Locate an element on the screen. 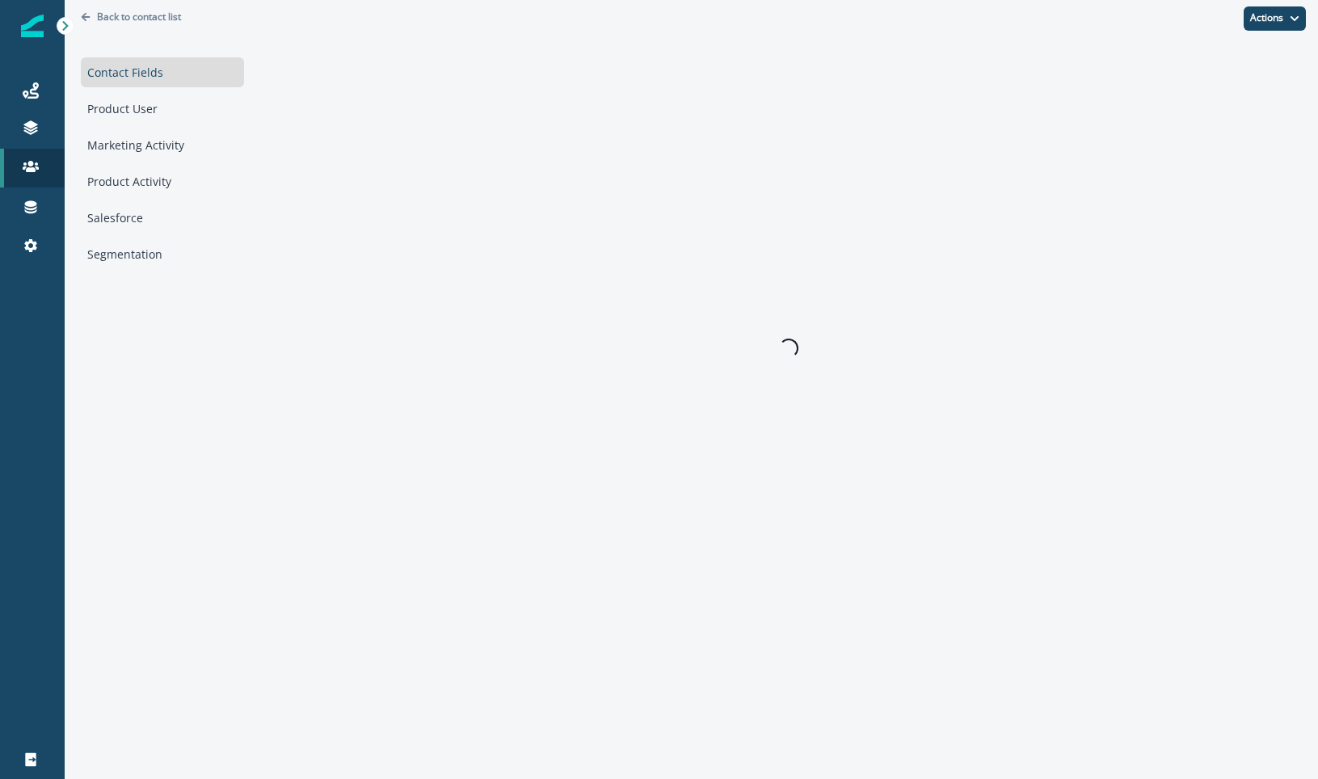 Image resolution: width=1318 pixels, height=779 pixels. div: Marketing Activity is located at coordinates (162, 145).